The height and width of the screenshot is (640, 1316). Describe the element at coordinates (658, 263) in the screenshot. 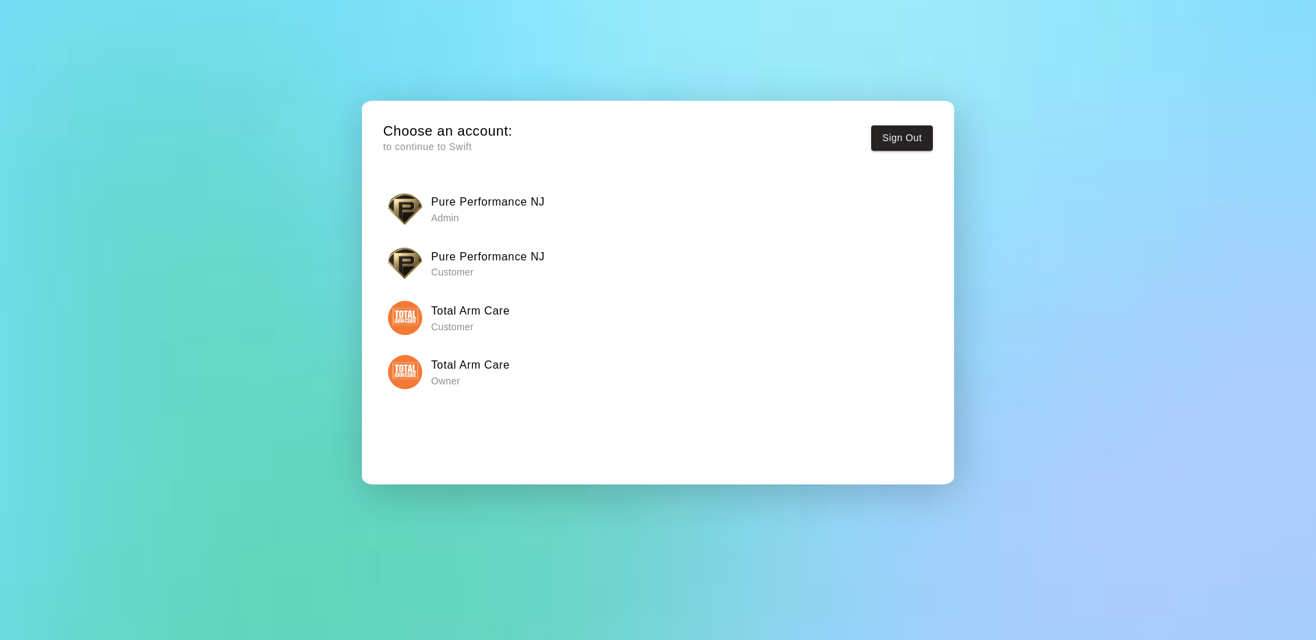

I see `button: Pure Performance NJPure Performance NJ Customer` at that location.